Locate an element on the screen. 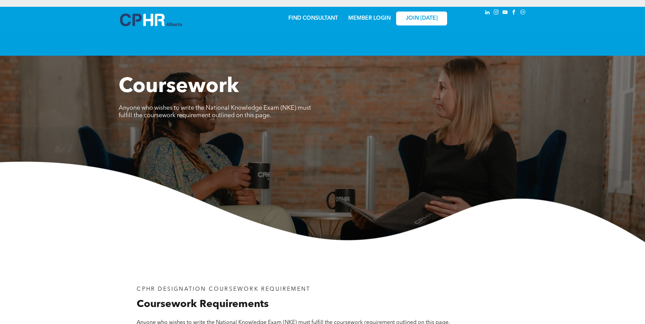  a: linkedin is located at coordinates (488, 13).